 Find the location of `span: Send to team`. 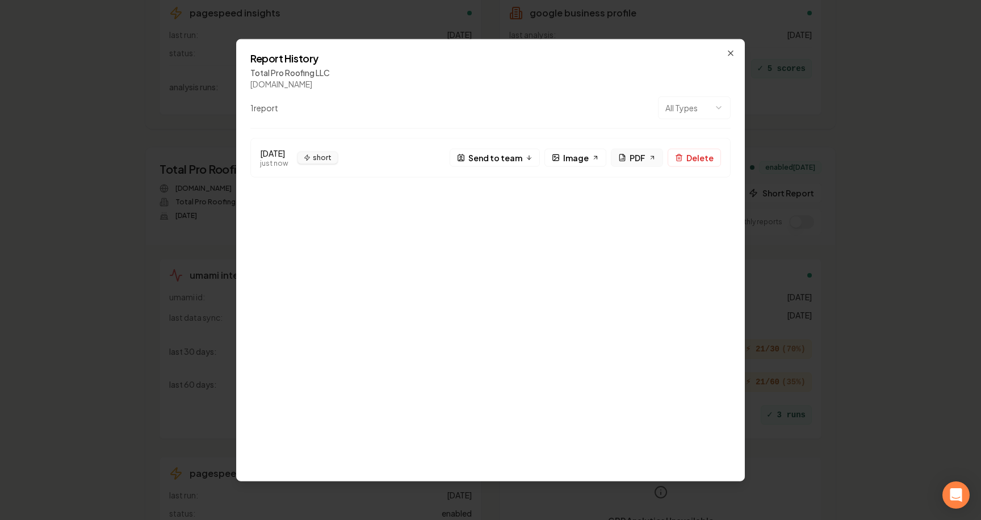

span: Send to team is located at coordinates (495, 157).